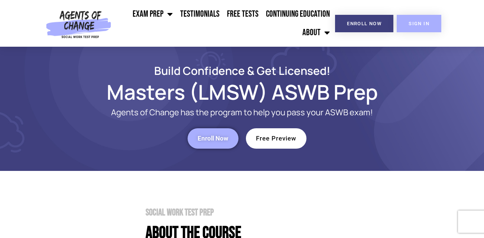 This screenshot has width=484, height=238. What do you see at coordinates (419, 23) in the screenshot?
I see `span: SIGN IN` at bounding box center [419, 23].